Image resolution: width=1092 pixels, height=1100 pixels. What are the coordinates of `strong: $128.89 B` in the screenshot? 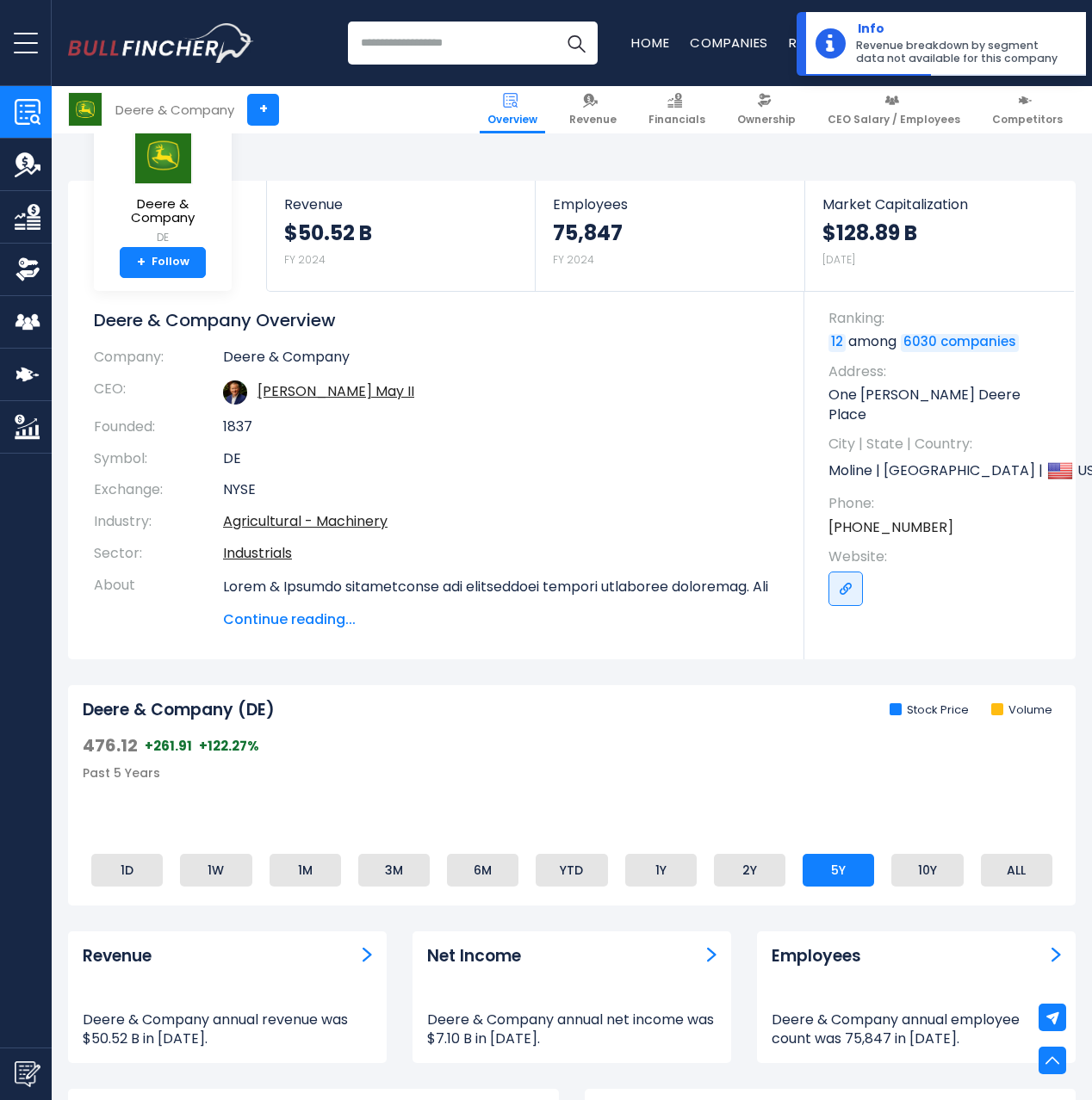 It's located at (869, 233).